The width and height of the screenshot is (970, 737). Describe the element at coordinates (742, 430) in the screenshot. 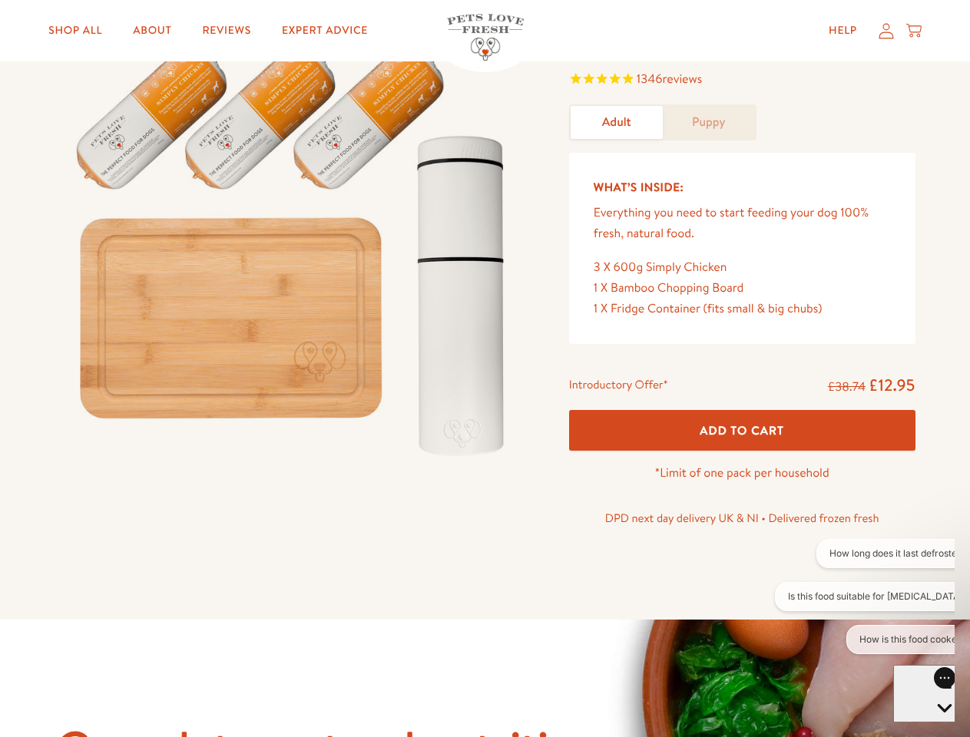

I see `span: Add To Cart` at that location.